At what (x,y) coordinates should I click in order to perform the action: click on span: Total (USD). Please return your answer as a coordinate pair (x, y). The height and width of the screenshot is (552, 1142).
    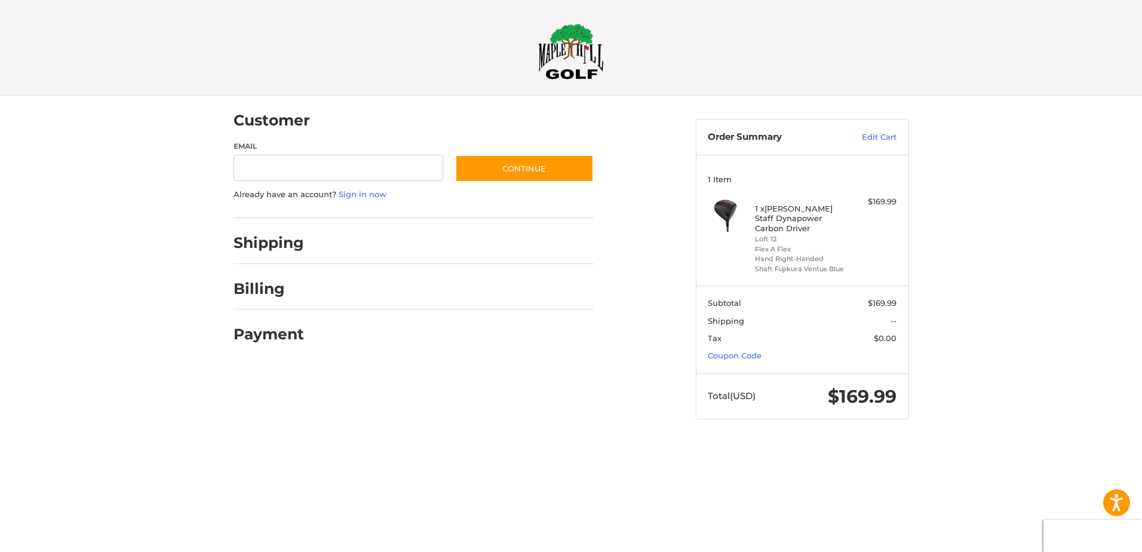
    Looking at the image, I should click on (732, 395).